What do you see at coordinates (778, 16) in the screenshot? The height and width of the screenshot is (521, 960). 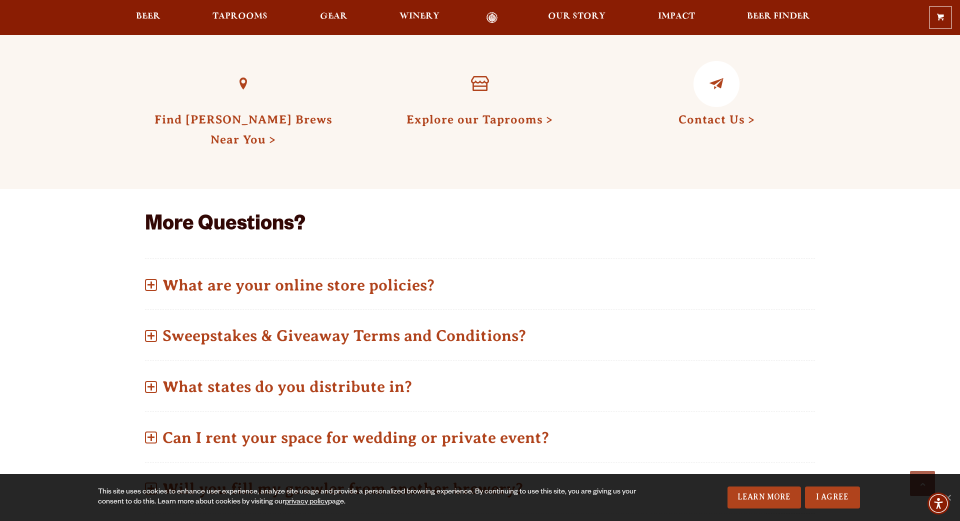 I see `span: Beer Finder` at bounding box center [778, 16].